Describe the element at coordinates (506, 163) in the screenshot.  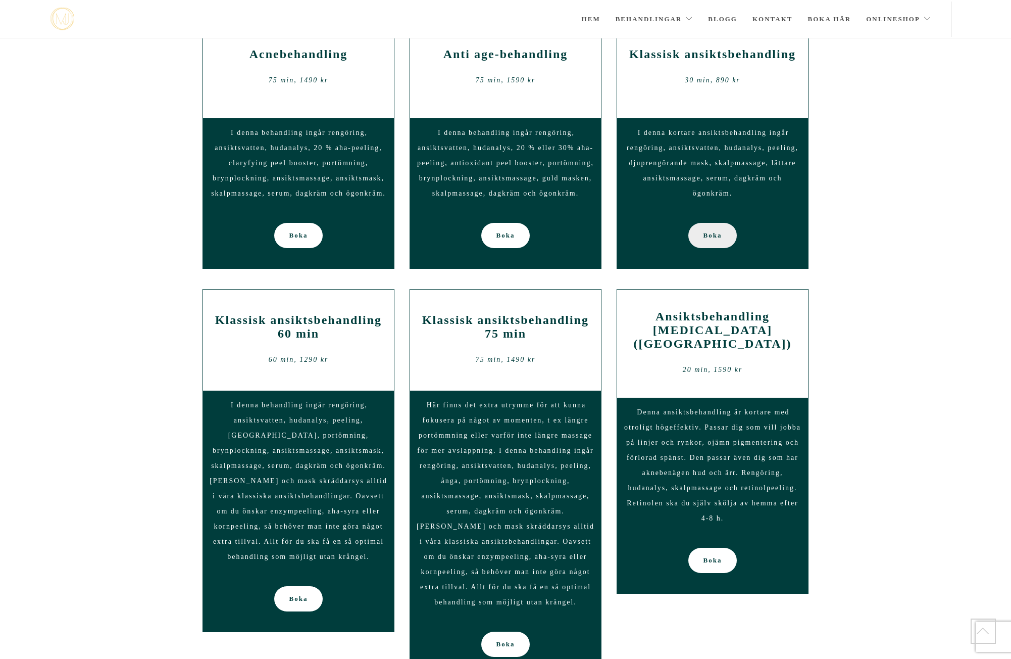
I see `span: I denna behandling ingår rengöring, ansiktsvatten, hudanalys, 20 % eller 30% aha- peeling, antiox...` at that location.